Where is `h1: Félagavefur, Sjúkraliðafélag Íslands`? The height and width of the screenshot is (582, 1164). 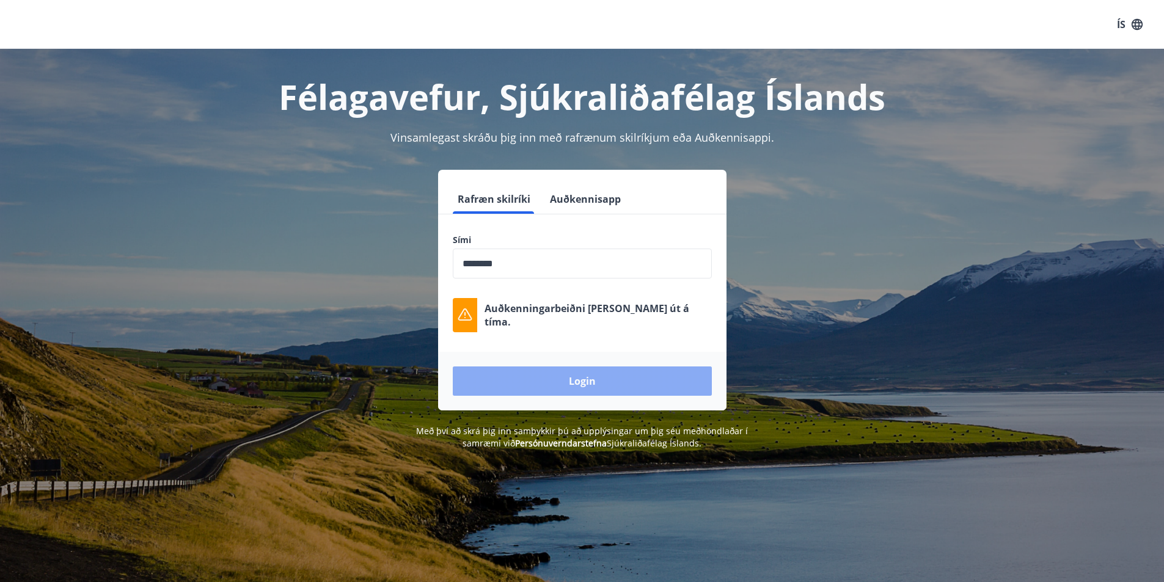
h1: Félagavefur, Sjúkraliðafélag Íslands is located at coordinates (582, 97).